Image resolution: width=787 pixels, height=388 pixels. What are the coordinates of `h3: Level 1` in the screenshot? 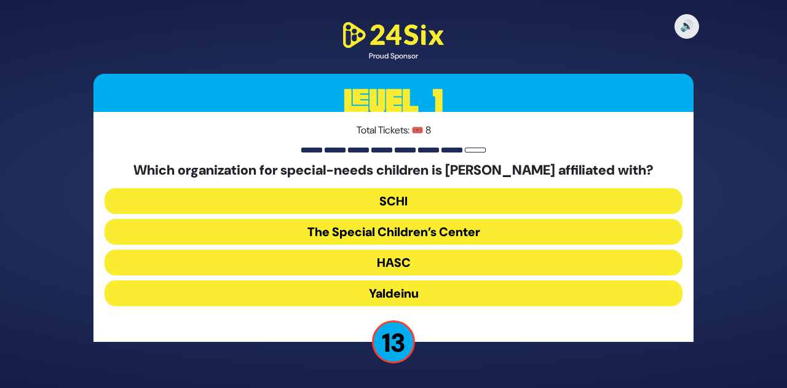 It's located at (394, 101).